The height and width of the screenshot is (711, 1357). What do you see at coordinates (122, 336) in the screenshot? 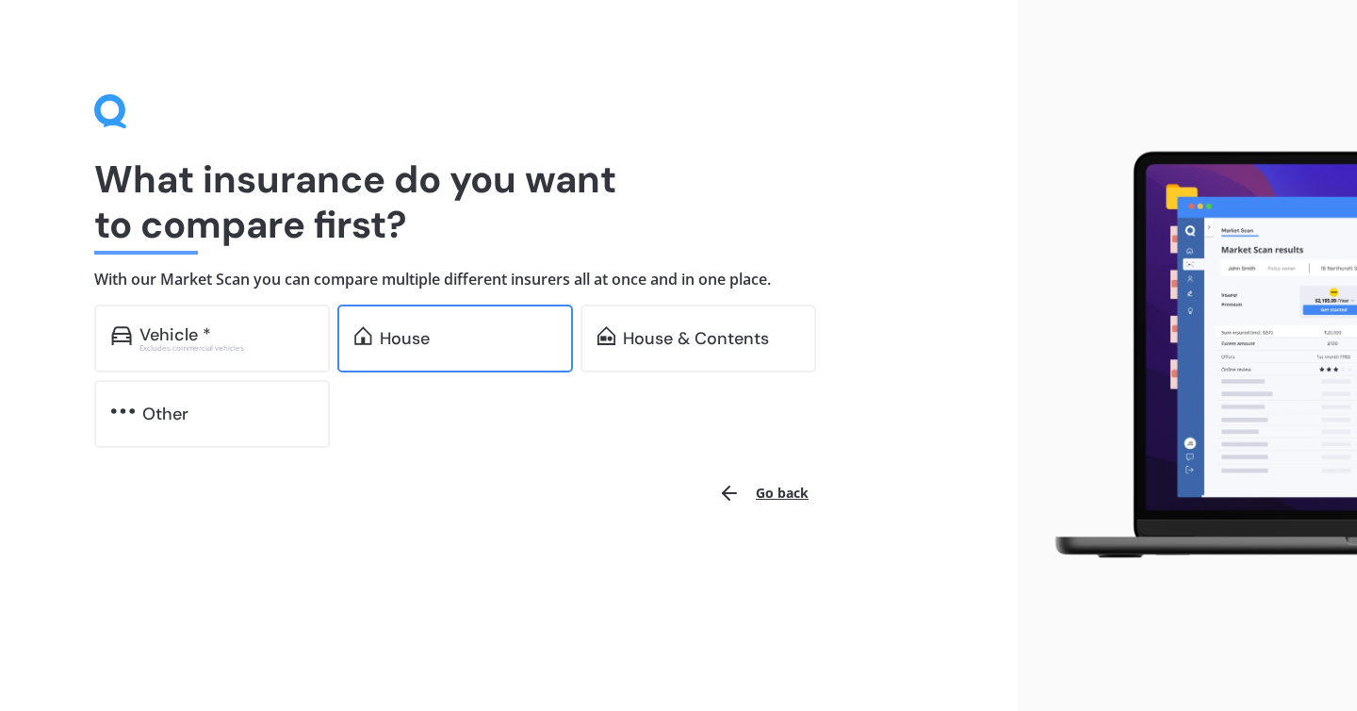
I see `img: car.f15378c7a67c060ca3f3.svg` at bounding box center [122, 336].